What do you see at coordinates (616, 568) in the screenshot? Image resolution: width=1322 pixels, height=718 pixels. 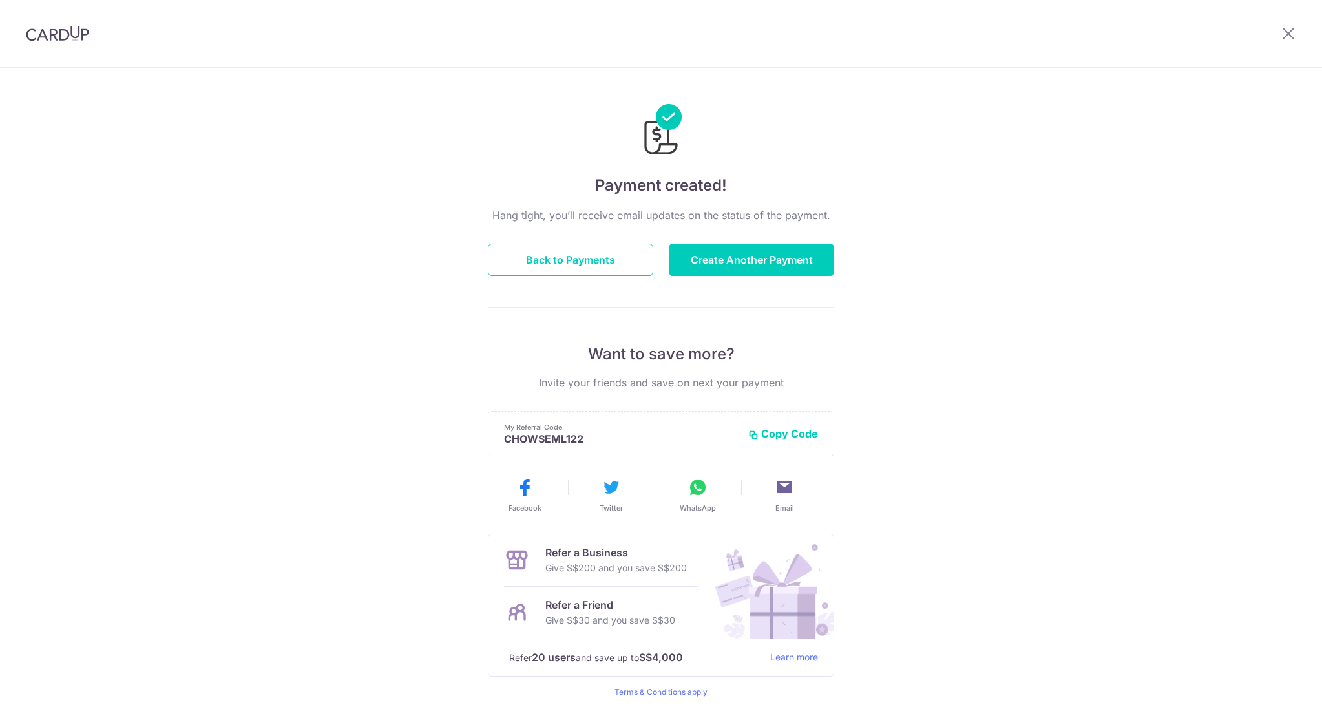 I see `p: Give S$200 and you save S$200` at bounding box center [616, 568].